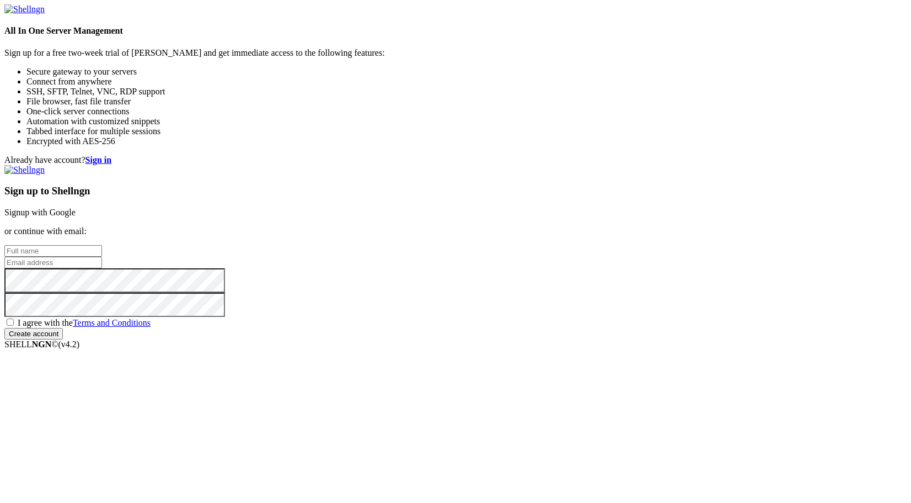  I want to click on b: NGN, so click(42, 344).